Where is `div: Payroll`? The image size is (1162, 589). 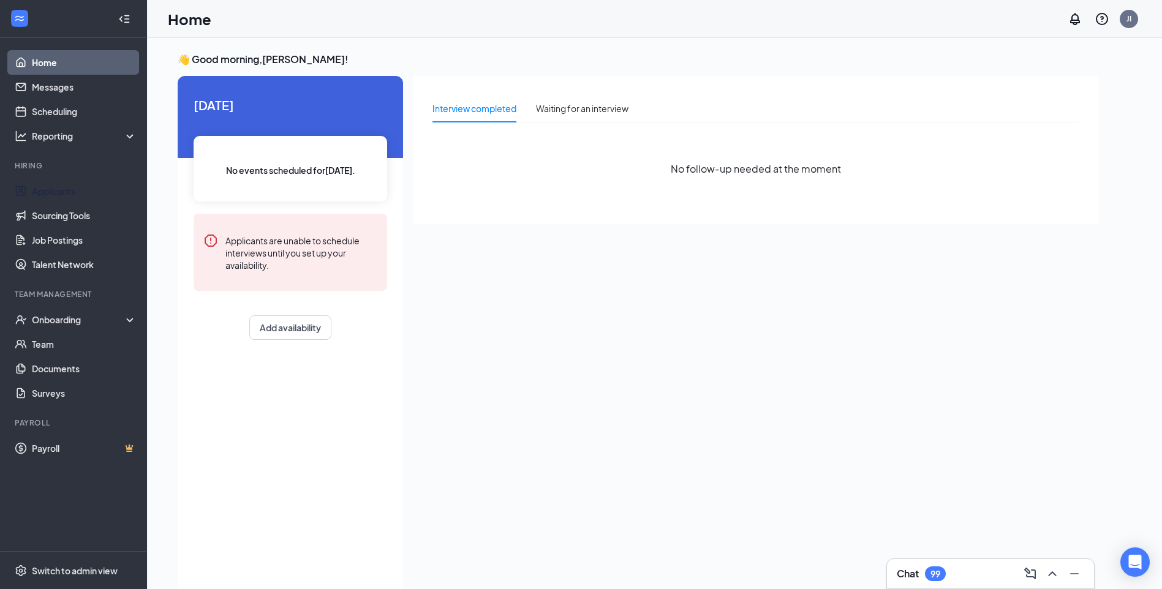
div: Payroll is located at coordinates (74, 423).